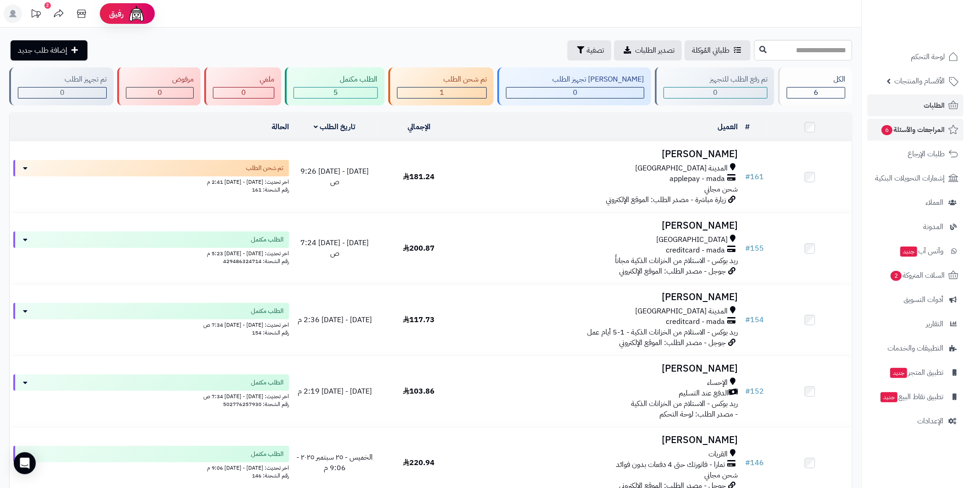  Describe the element at coordinates (418, 462) in the screenshot. I see `span: 220.94` at that location.